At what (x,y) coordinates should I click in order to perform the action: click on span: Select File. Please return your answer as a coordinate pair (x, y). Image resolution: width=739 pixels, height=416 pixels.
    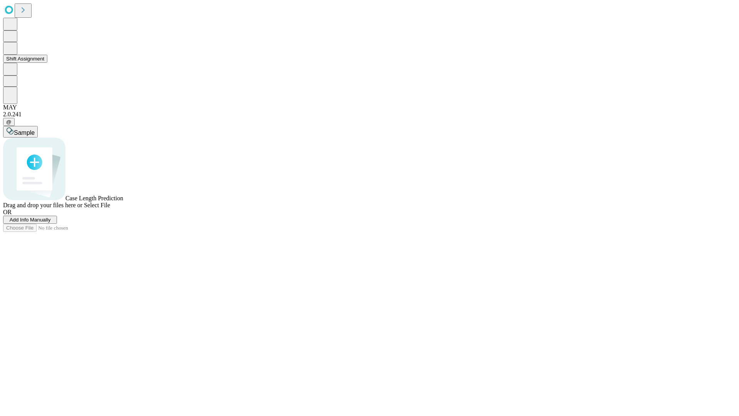
    Looking at the image, I should click on (97, 205).